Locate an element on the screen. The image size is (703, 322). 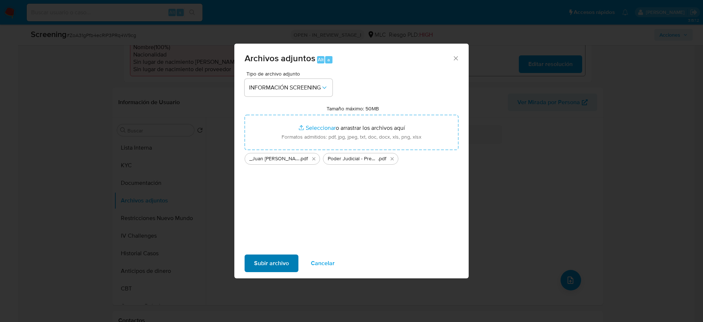
button: INFORMACIÓN SCREENING is located at coordinates (289, 88).